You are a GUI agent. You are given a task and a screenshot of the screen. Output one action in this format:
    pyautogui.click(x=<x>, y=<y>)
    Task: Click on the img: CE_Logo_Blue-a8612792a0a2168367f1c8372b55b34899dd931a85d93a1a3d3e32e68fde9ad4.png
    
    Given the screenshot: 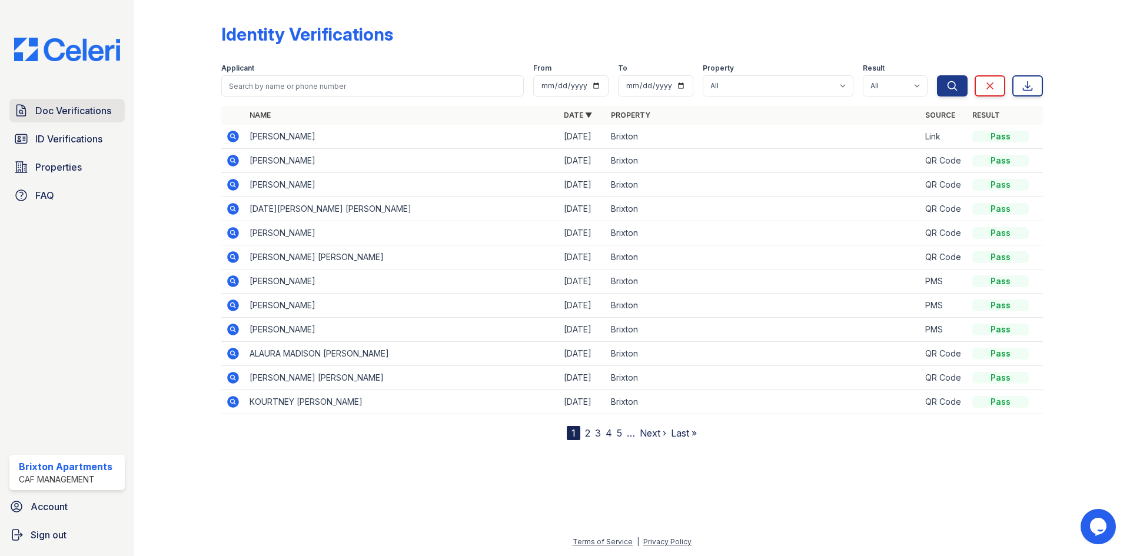 What is the action you would take?
    pyautogui.click(x=67, y=49)
    